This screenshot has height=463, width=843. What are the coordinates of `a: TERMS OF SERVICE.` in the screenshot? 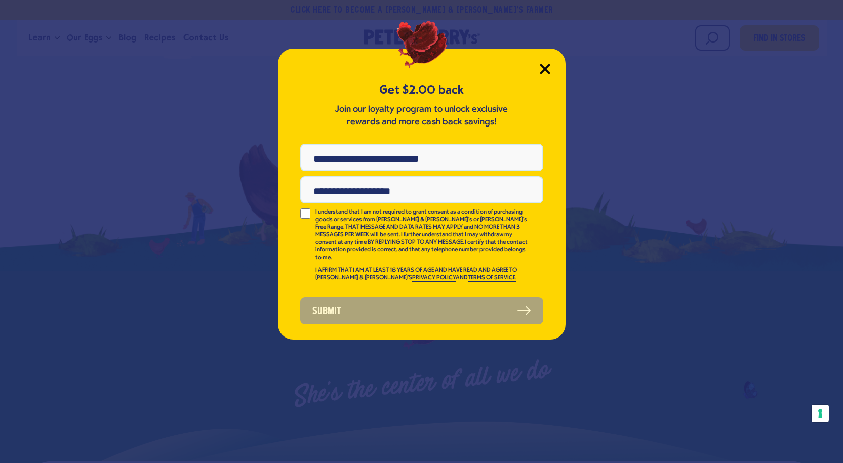 It's located at (492, 279).